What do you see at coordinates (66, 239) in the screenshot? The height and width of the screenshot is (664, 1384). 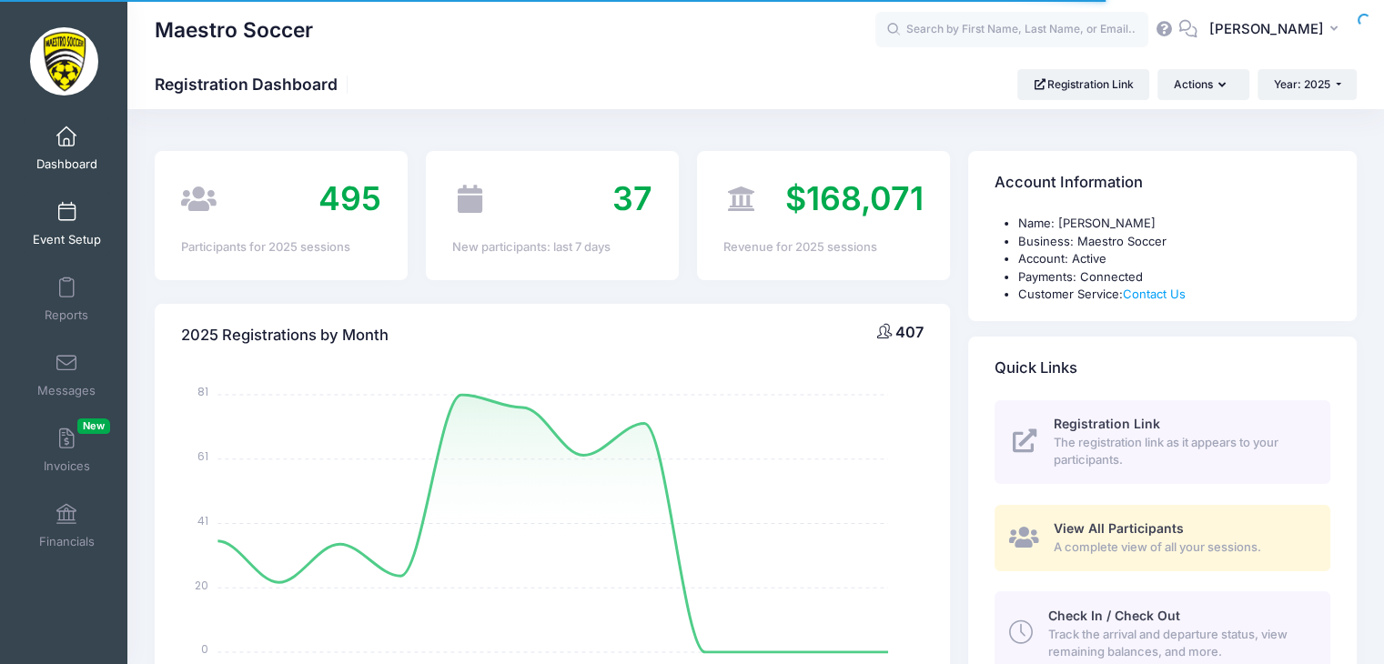 I see `span: Event Setup` at bounding box center [66, 239].